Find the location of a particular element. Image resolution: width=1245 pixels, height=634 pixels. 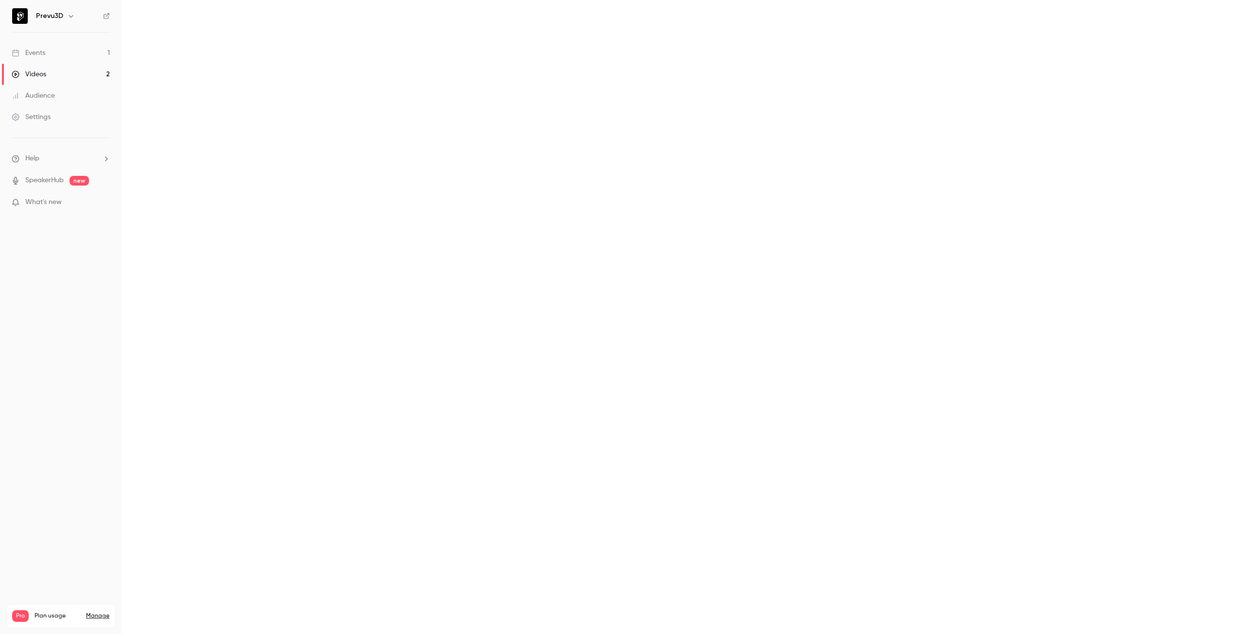

div: Videos is located at coordinates (29, 74).